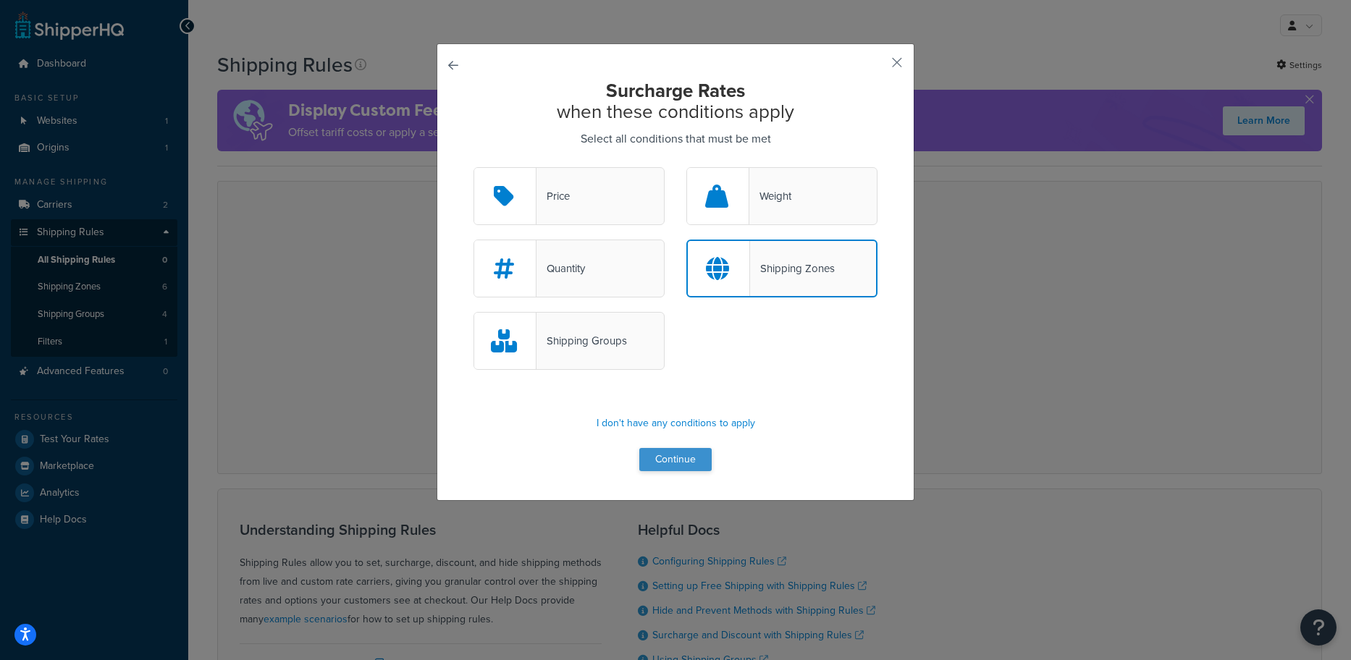 This screenshot has width=1351, height=660. Describe the element at coordinates (675, 90) in the screenshot. I see `strong: Surcharge Rates` at that location.